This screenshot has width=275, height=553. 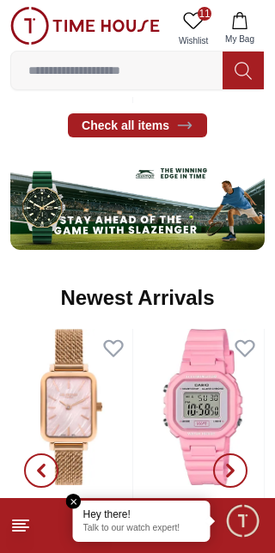 I want to click on a: Check all items, so click(x=137, y=125).